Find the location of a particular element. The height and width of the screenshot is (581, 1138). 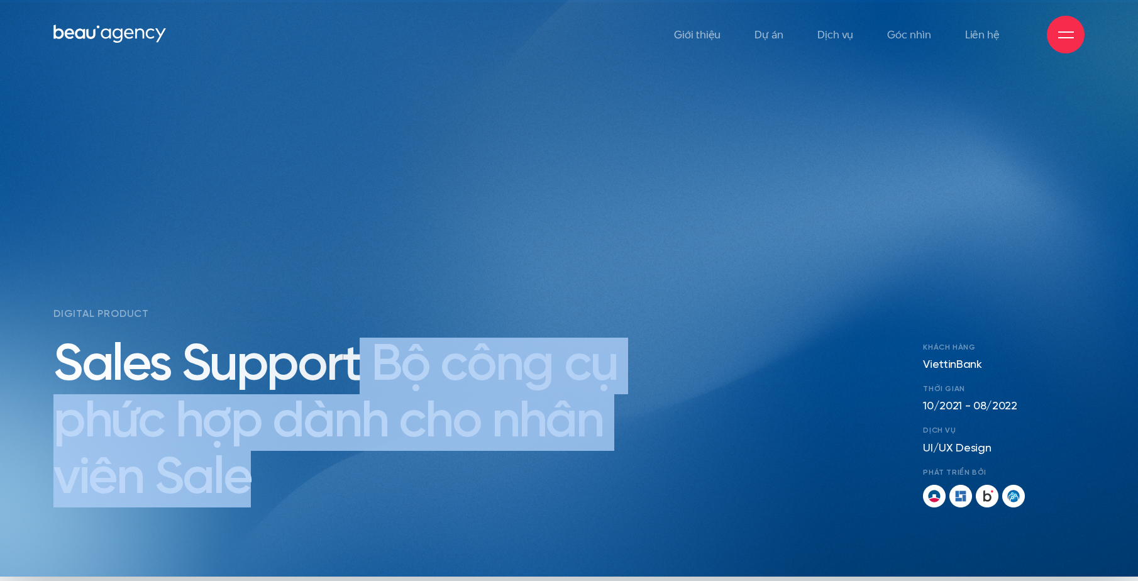

span: DIGITAL PRODUCT is located at coordinates (352, 314).